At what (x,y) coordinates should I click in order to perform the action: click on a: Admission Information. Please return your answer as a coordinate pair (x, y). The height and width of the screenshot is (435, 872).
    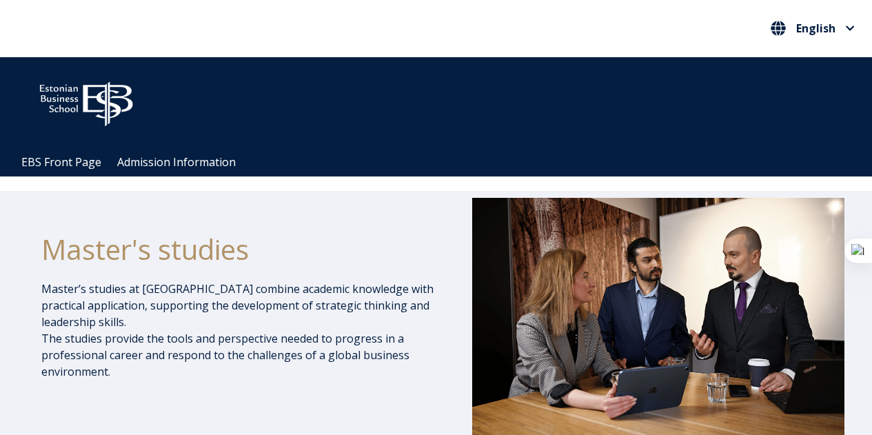
    Looking at the image, I should click on (177, 162).